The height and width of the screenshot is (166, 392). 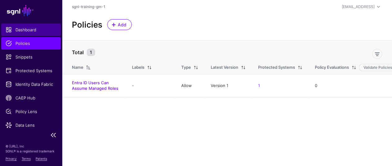 What do you see at coordinates (31, 98) in the screenshot?
I see `span: CAEP Hub` at bounding box center [31, 98].